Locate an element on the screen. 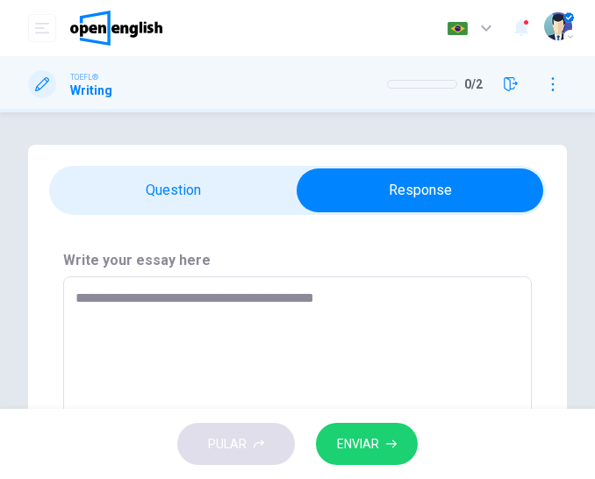  button: Profile picture is located at coordinates (558, 26).